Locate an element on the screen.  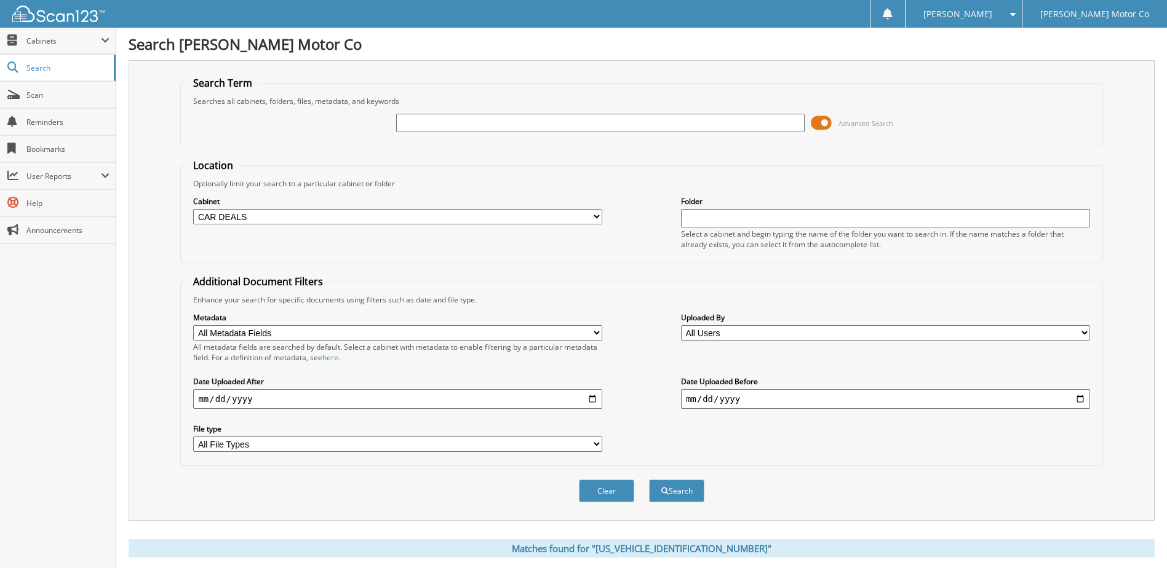
input: start is located at coordinates (397, 399).